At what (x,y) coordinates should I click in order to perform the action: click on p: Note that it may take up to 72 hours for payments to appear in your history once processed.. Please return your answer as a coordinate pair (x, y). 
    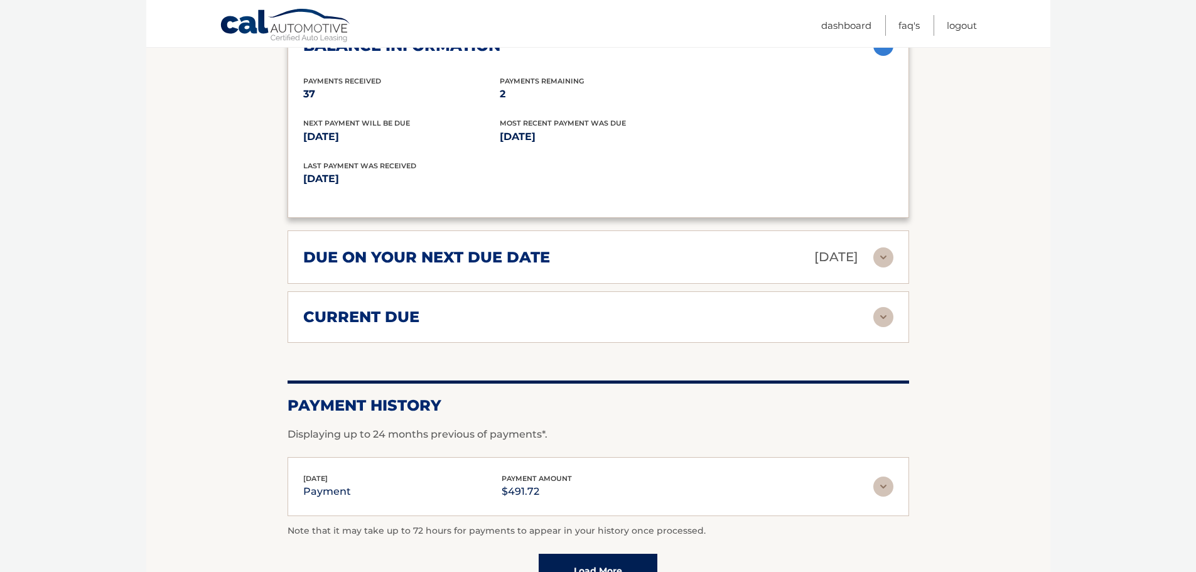
    Looking at the image, I should click on (598, 531).